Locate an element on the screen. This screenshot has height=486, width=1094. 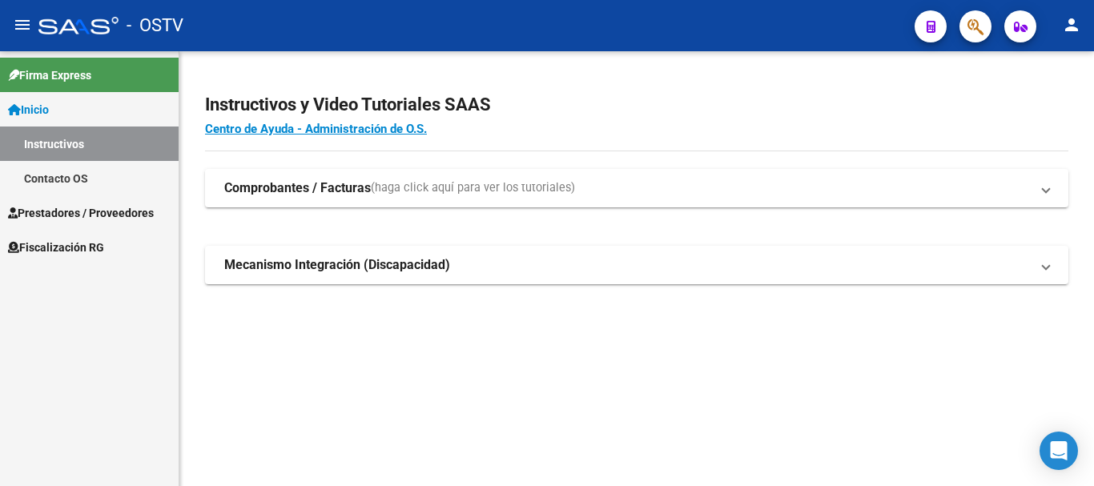
strong: Comprobantes / Facturas is located at coordinates (297, 188).